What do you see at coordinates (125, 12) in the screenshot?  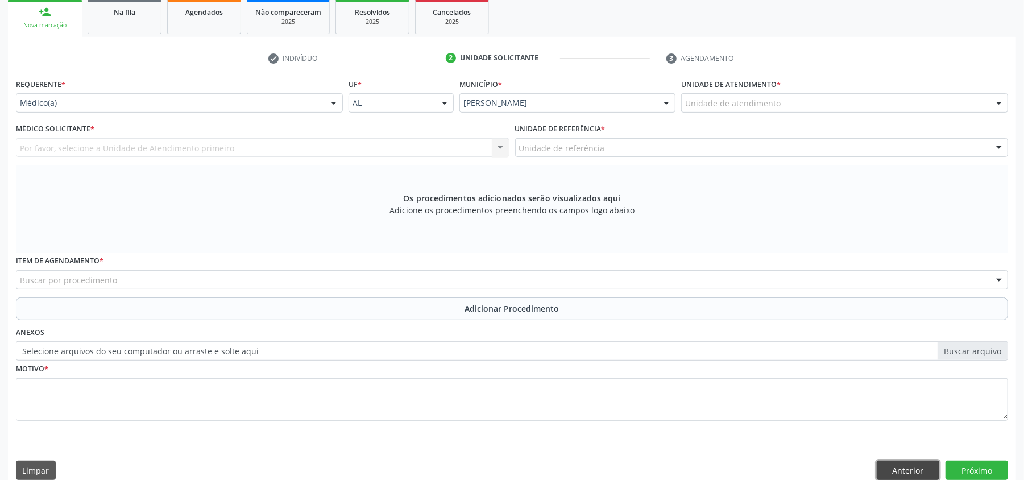 I see `span: Na fila` at bounding box center [125, 12].